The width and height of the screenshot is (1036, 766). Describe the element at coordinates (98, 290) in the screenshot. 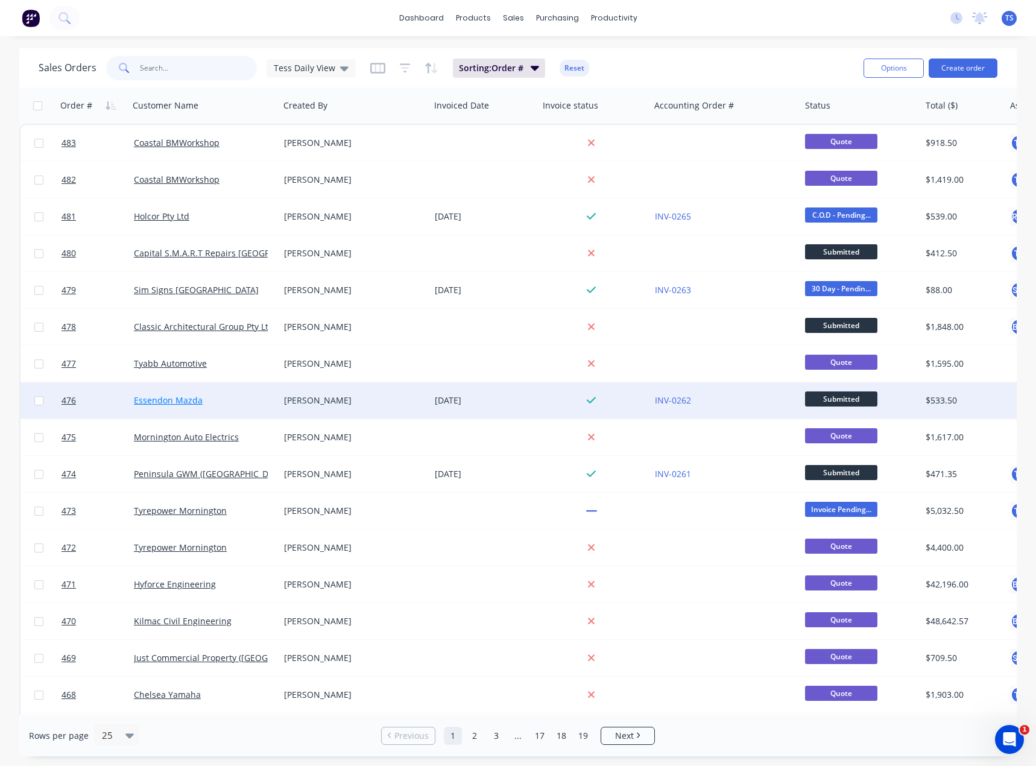

I see `a: 479` at that location.